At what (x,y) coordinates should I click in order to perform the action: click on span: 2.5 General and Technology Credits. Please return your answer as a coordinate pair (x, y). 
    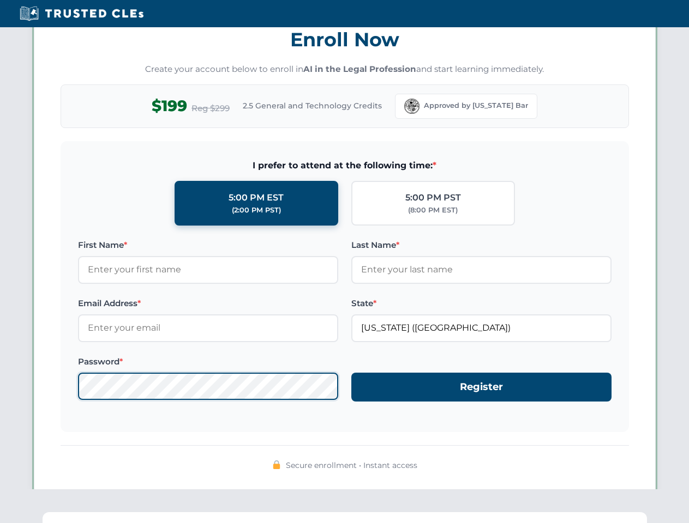
    Looking at the image, I should click on (312, 106).